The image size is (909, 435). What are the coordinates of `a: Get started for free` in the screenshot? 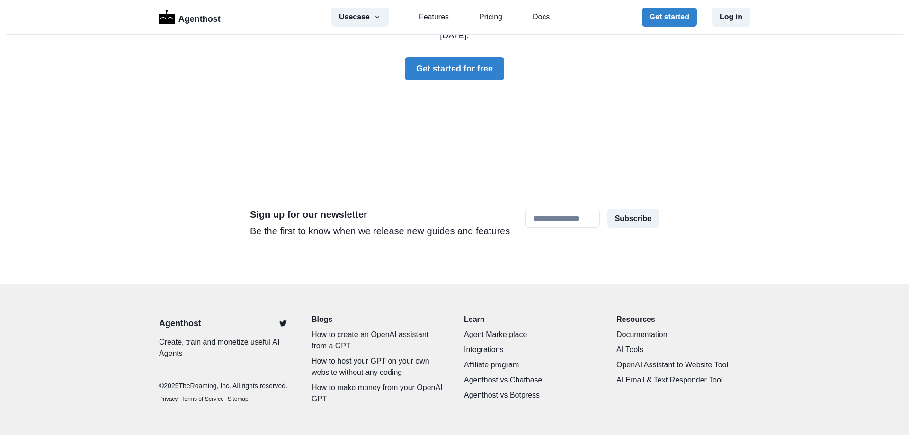 It's located at (454, 69).